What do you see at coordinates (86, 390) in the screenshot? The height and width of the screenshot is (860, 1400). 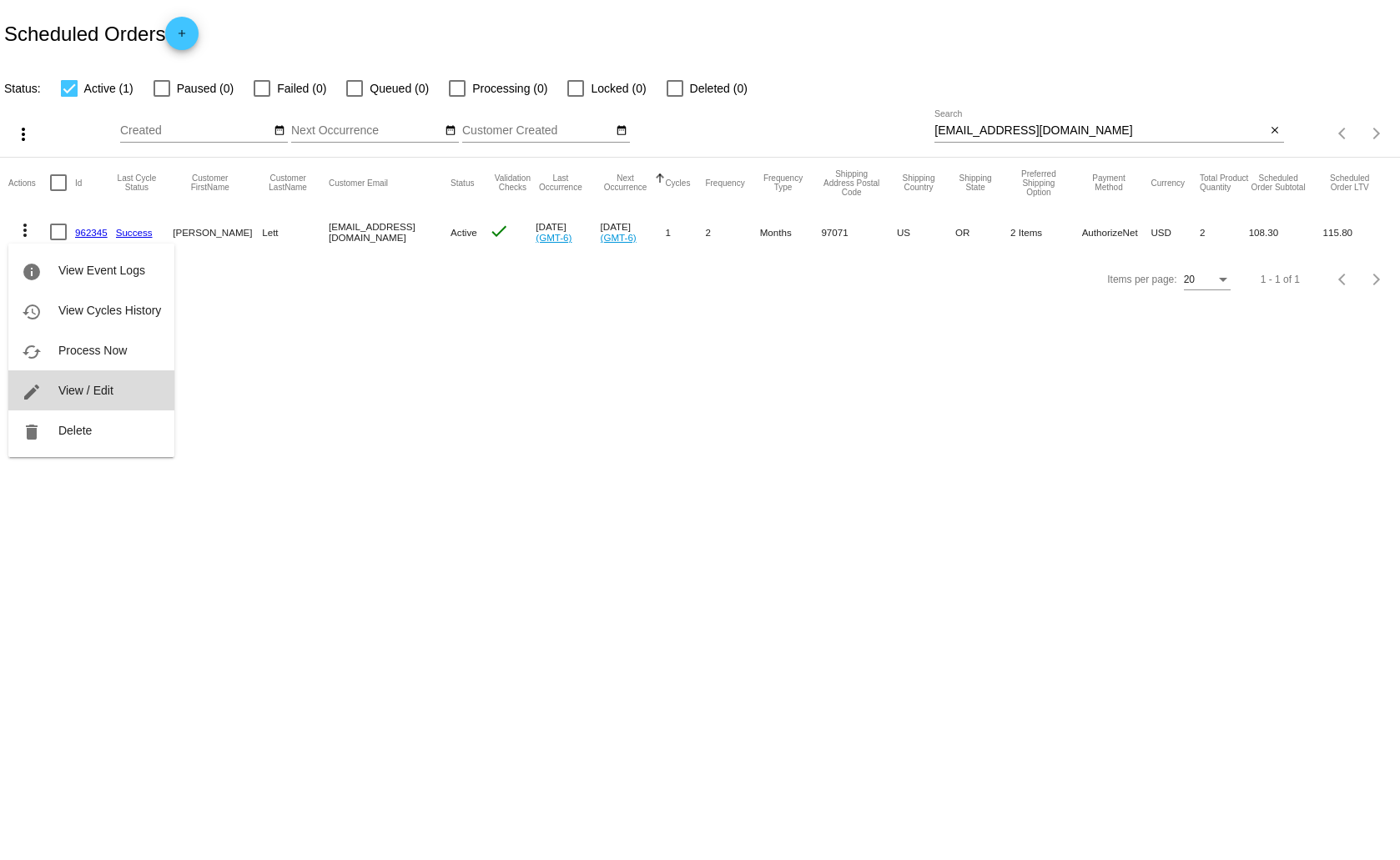 I see `span: View / Edit` at bounding box center [86, 390].